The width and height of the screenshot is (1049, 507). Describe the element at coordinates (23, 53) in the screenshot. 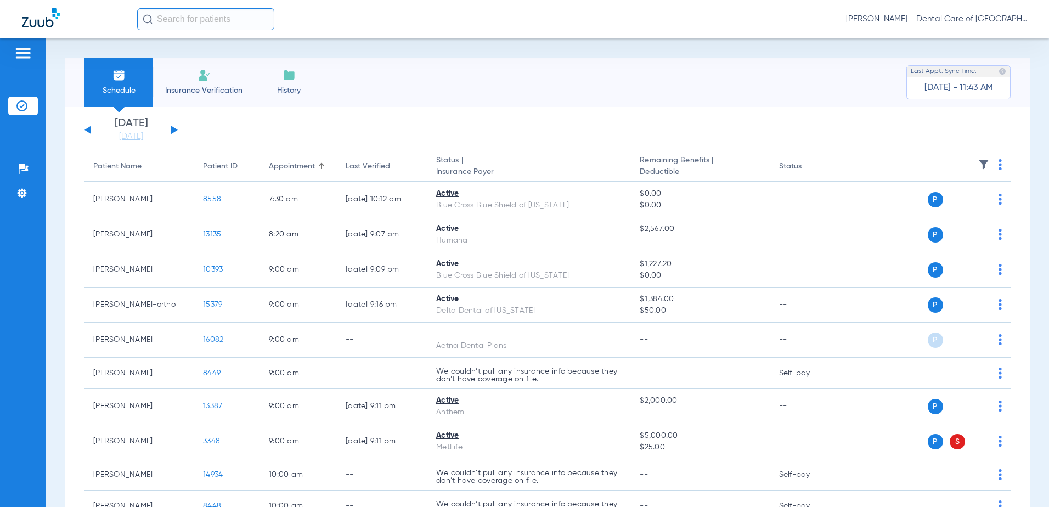

I see `img: hamburger-icon` at that location.